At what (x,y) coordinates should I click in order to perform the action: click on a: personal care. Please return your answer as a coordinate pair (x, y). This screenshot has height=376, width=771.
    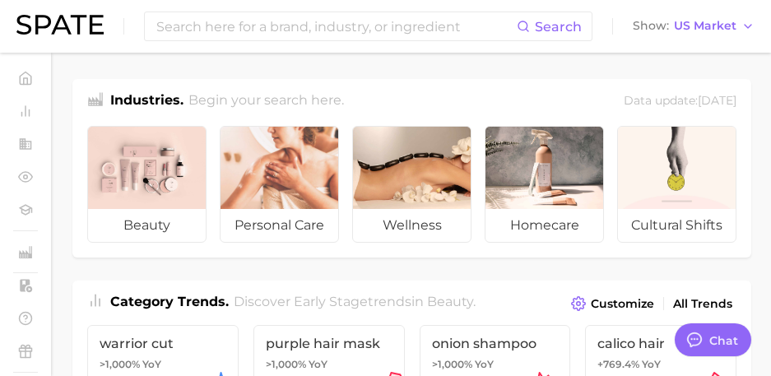
    Looking at the image, I should click on (279, 184).